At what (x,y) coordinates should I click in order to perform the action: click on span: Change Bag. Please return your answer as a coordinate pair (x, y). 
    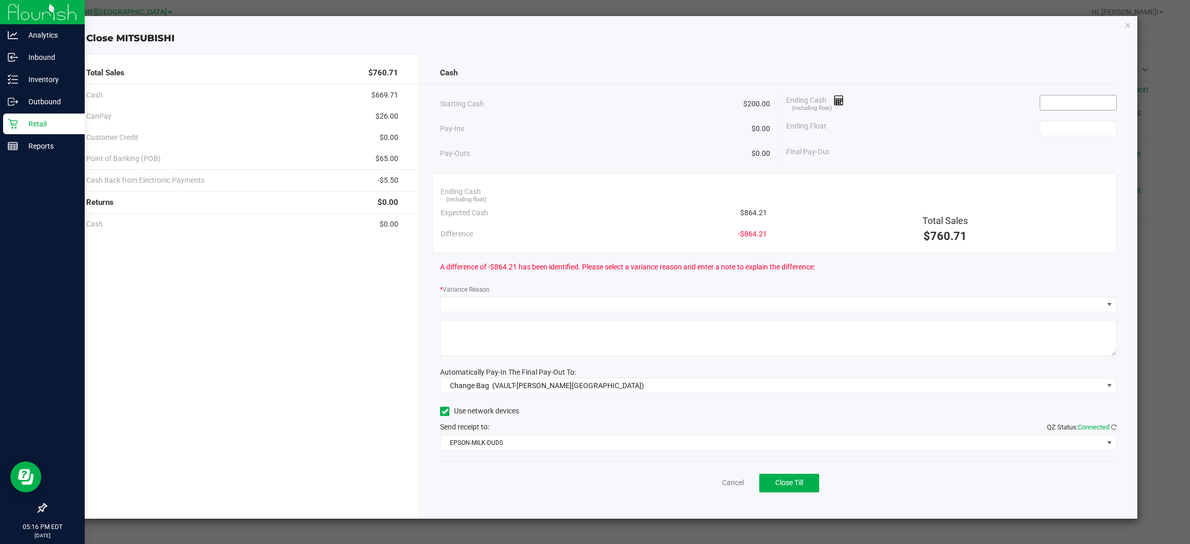
    Looking at the image, I should click on (470, 386).